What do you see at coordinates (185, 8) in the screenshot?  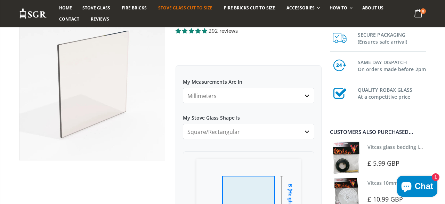 I see `a: Stove Glass Cut To Size` at bounding box center [185, 8].